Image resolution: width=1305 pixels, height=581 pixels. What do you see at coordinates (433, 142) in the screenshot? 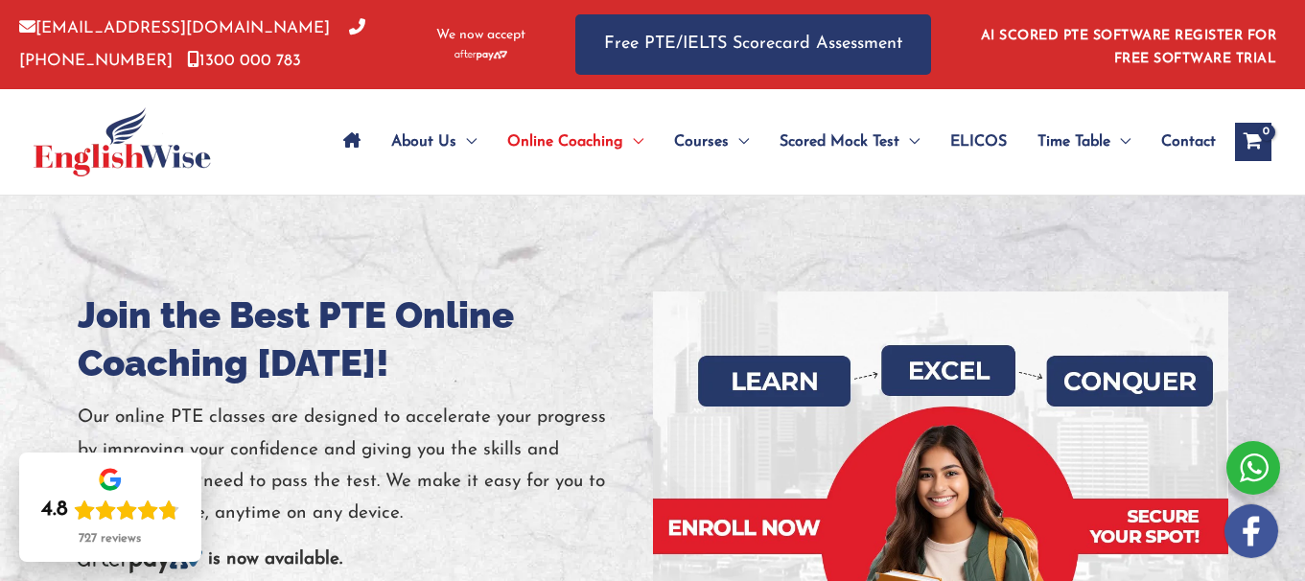
I see `a: About UsMenu Toggle` at bounding box center [433, 142].